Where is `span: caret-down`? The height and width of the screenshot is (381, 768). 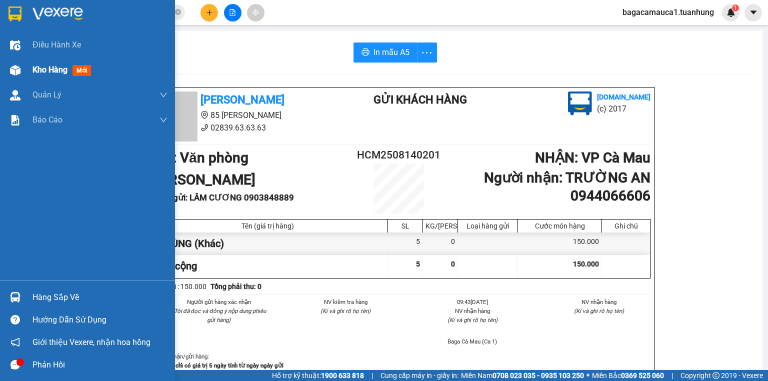
span: caret-down is located at coordinates (753, 12).